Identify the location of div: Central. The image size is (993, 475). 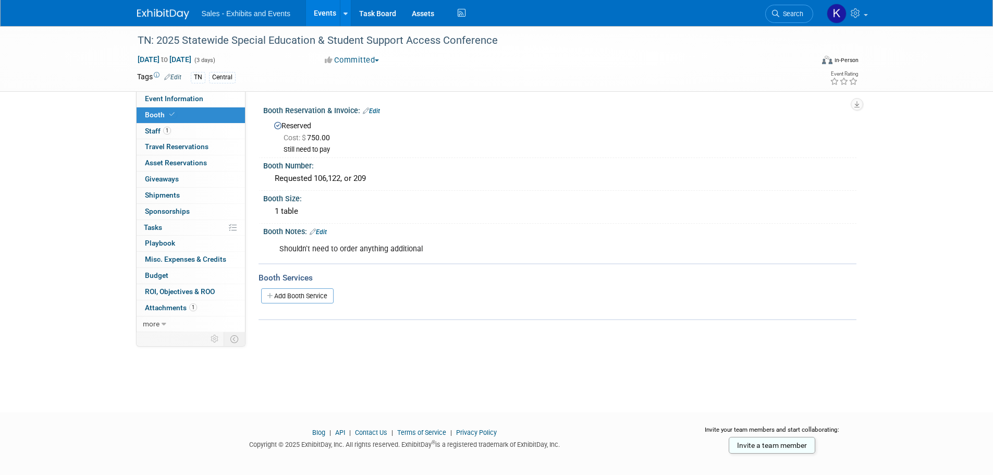
(222, 77).